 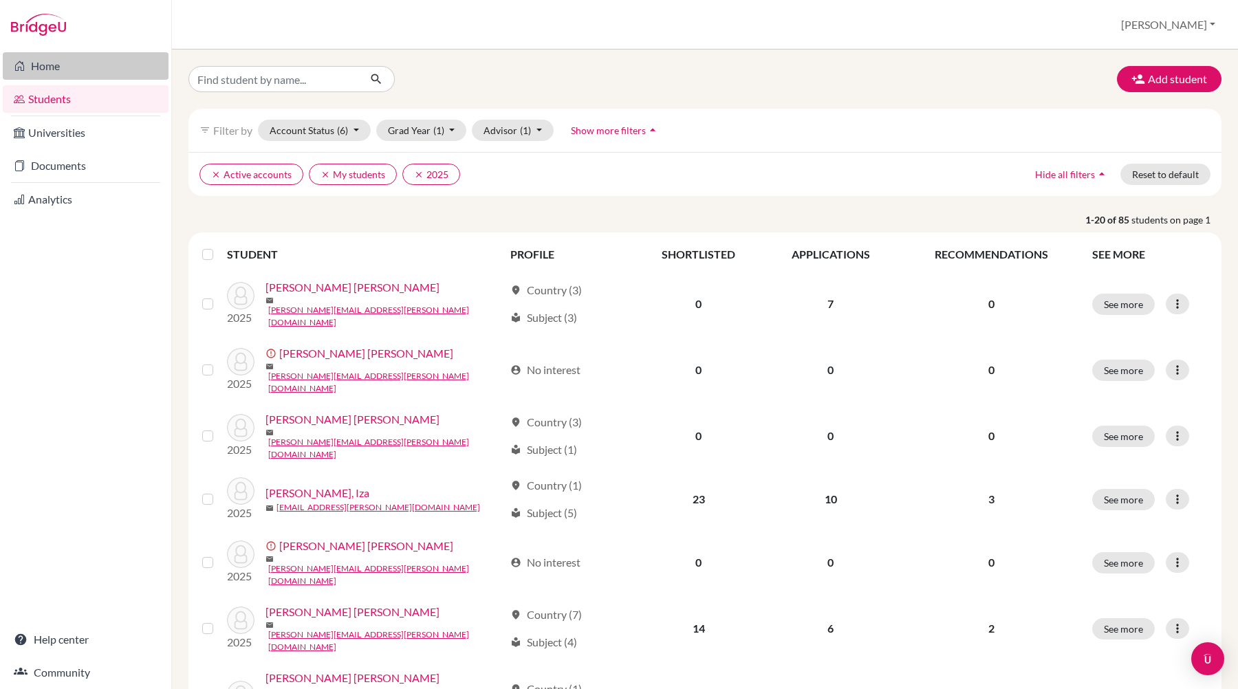 What do you see at coordinates (1108, 219) in the screenshot?
I see `strong: 1-20 of 85` at bounding box center [1108, 219].